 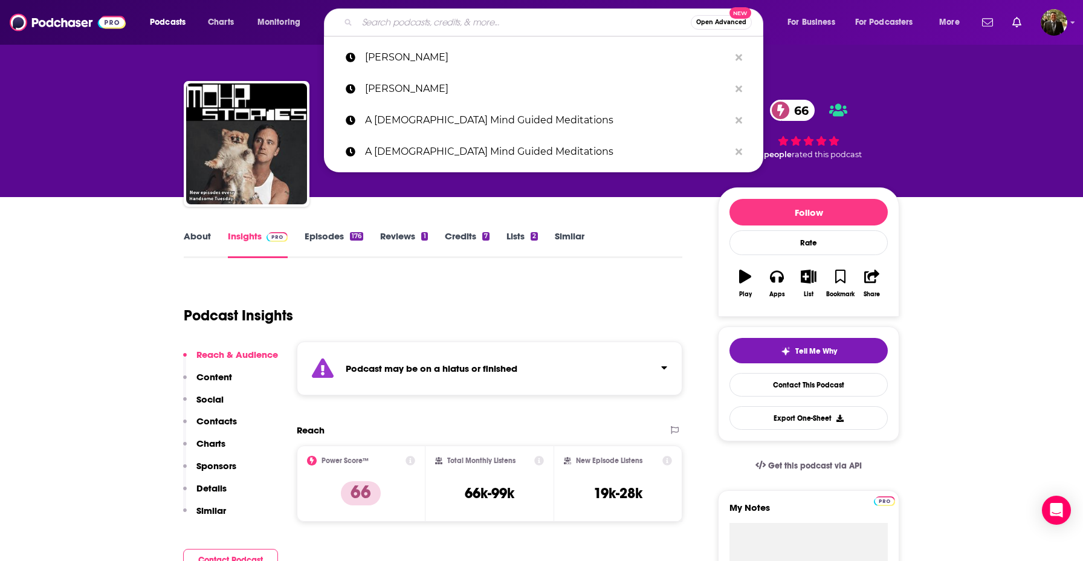 What do you see at coordinates (1054, 22) in the screenshot?
I see `button: Show profile menu` at bounding box center [1054, 22].